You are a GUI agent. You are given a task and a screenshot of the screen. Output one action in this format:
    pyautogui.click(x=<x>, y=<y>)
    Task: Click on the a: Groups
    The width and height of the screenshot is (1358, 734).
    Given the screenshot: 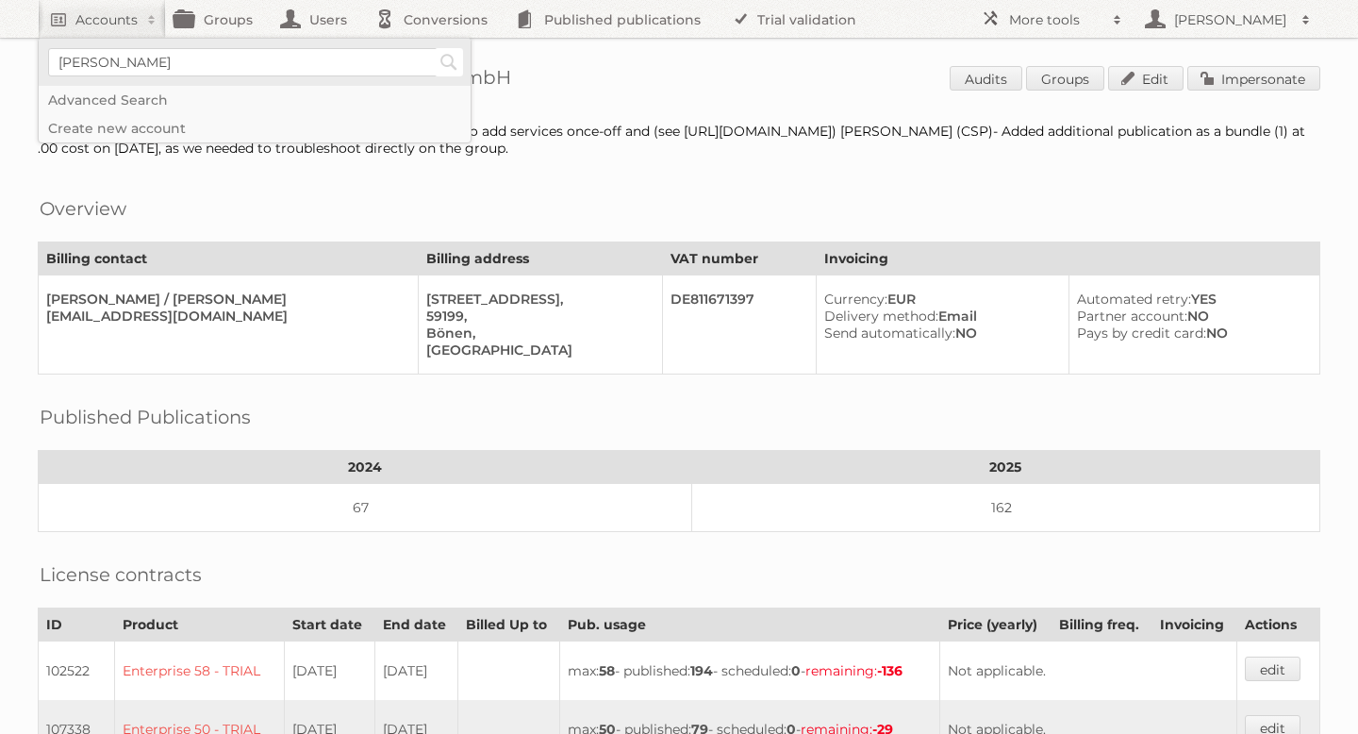 What is the action you would take?
    pyautogui.click(x=1065, y=78)
    